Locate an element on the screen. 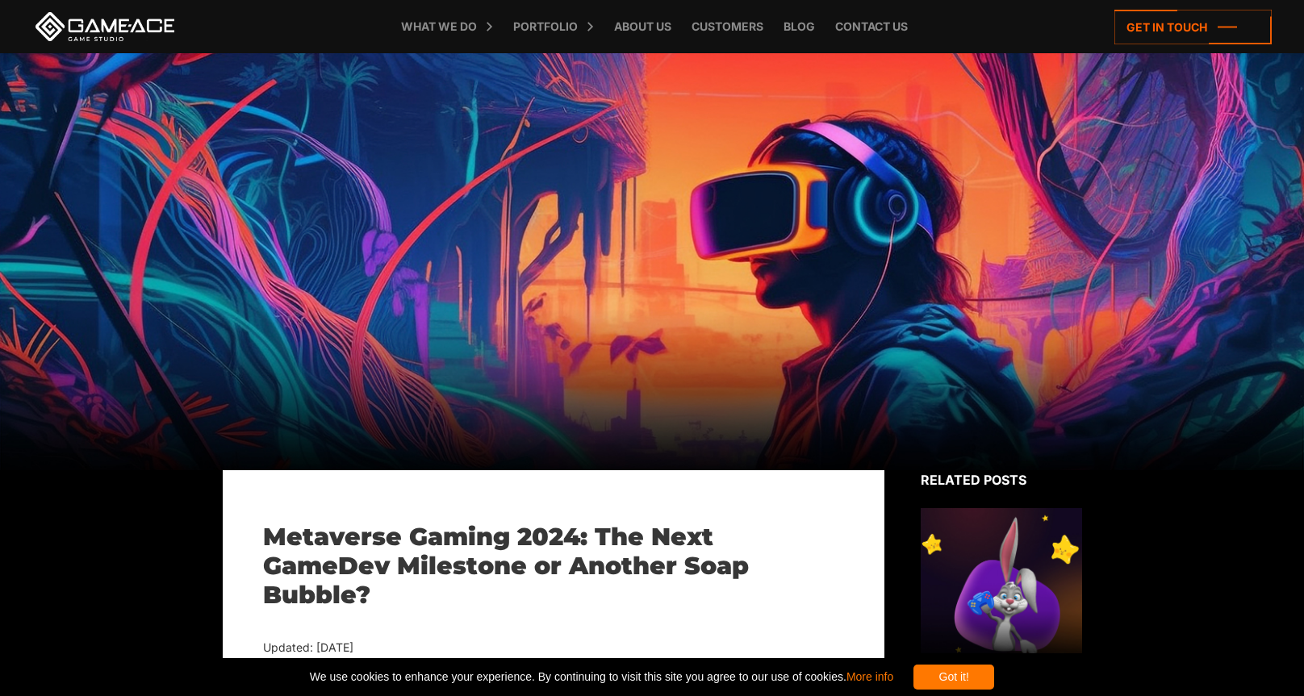 This screenshot has height=696, width=1304. span: We use cookies to enhance your experience. By continuing to visit this site you agree to our use ... is located at coordinates (601, 677).